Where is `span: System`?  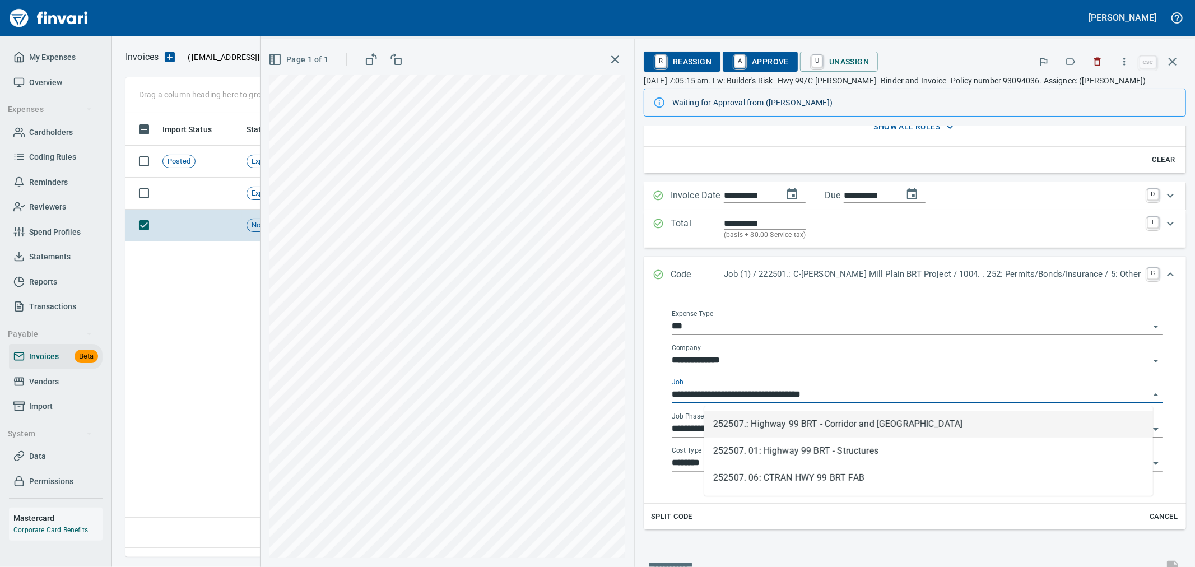
span: System is located at coordinates (50, 434).